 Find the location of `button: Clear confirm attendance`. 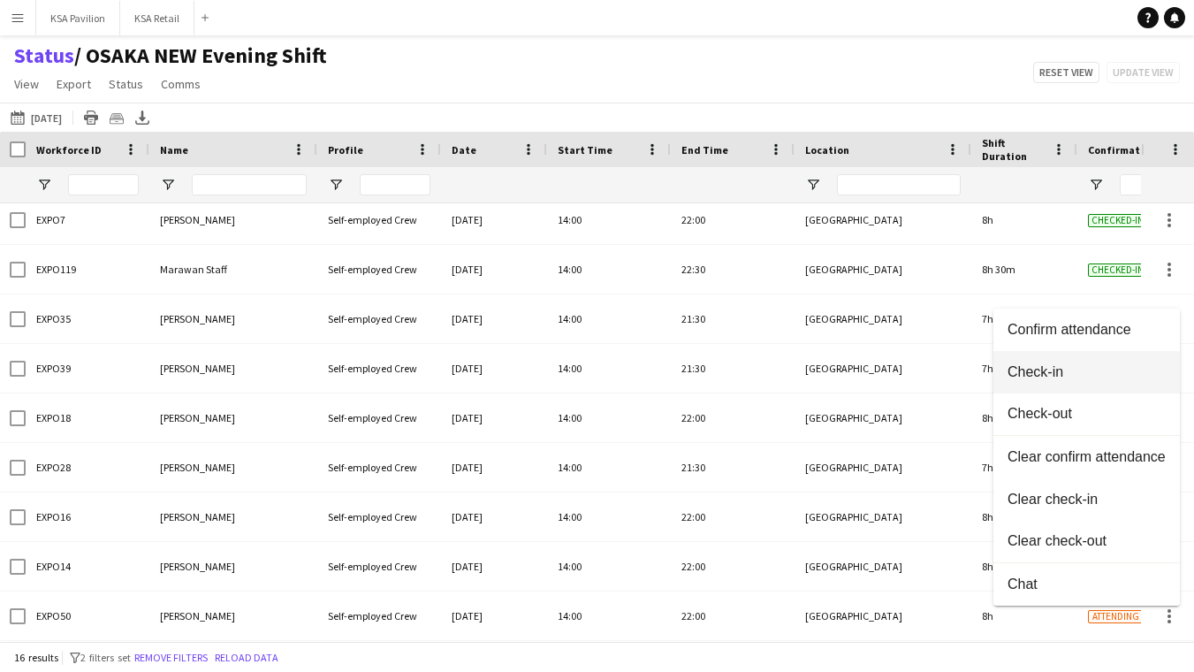

button: Clear confirm attendance is located at coordinates (1086, 457).